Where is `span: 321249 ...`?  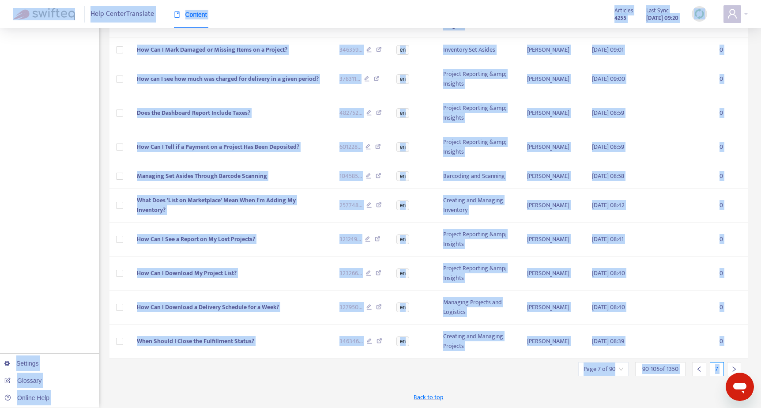
span: 321249 ... is located at coordinates (350, 239).